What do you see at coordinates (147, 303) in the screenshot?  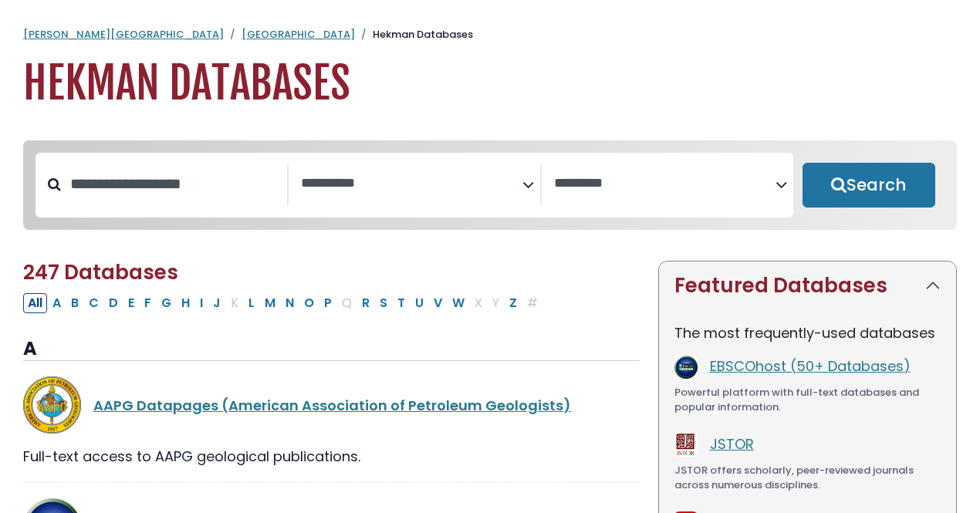 I see `button: Filter Results F` at bounding box center [147, 303].